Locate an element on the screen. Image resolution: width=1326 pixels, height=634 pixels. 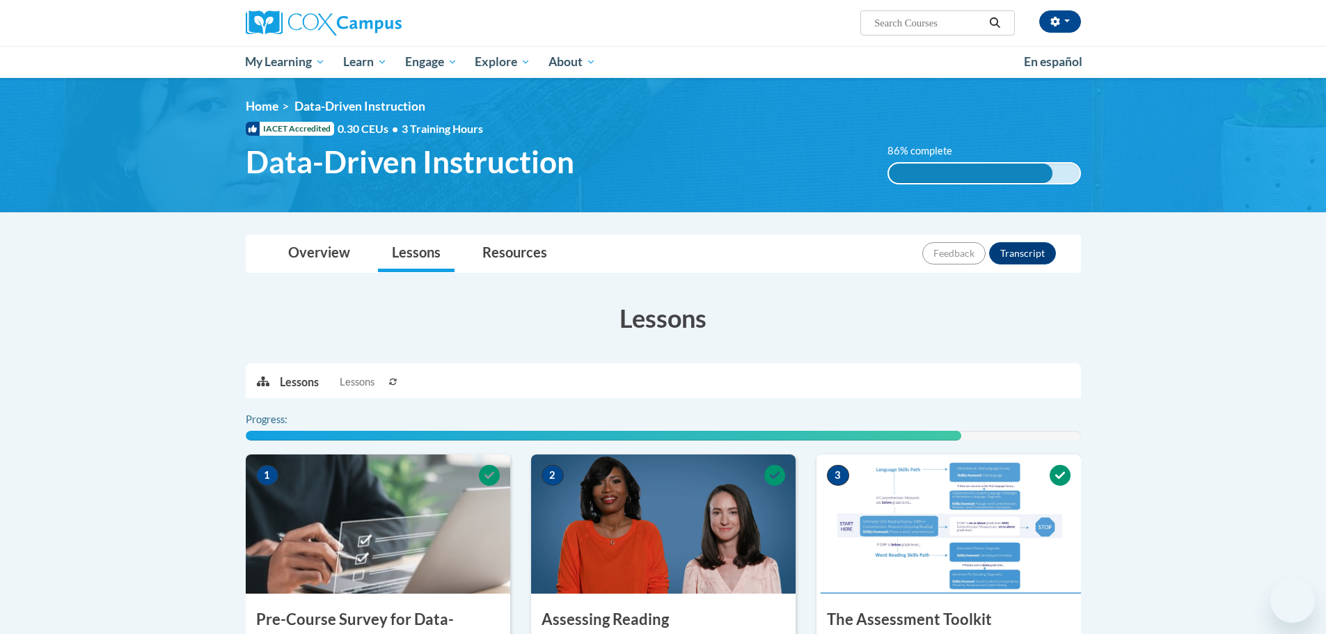
span: 3 is located at coordinates (838, 475).